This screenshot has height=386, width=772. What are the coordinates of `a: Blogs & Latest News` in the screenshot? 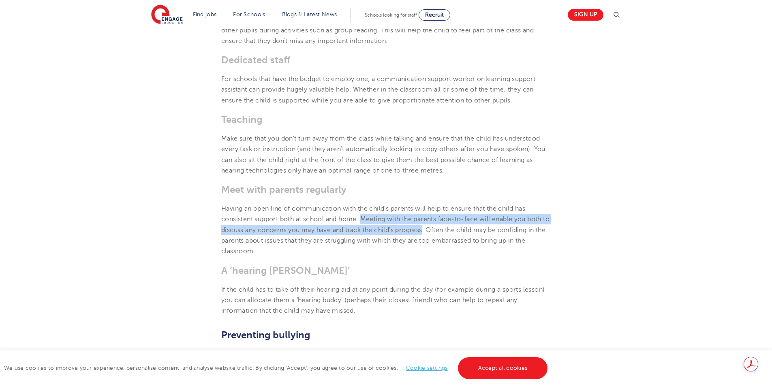 It's located at (310, 14).